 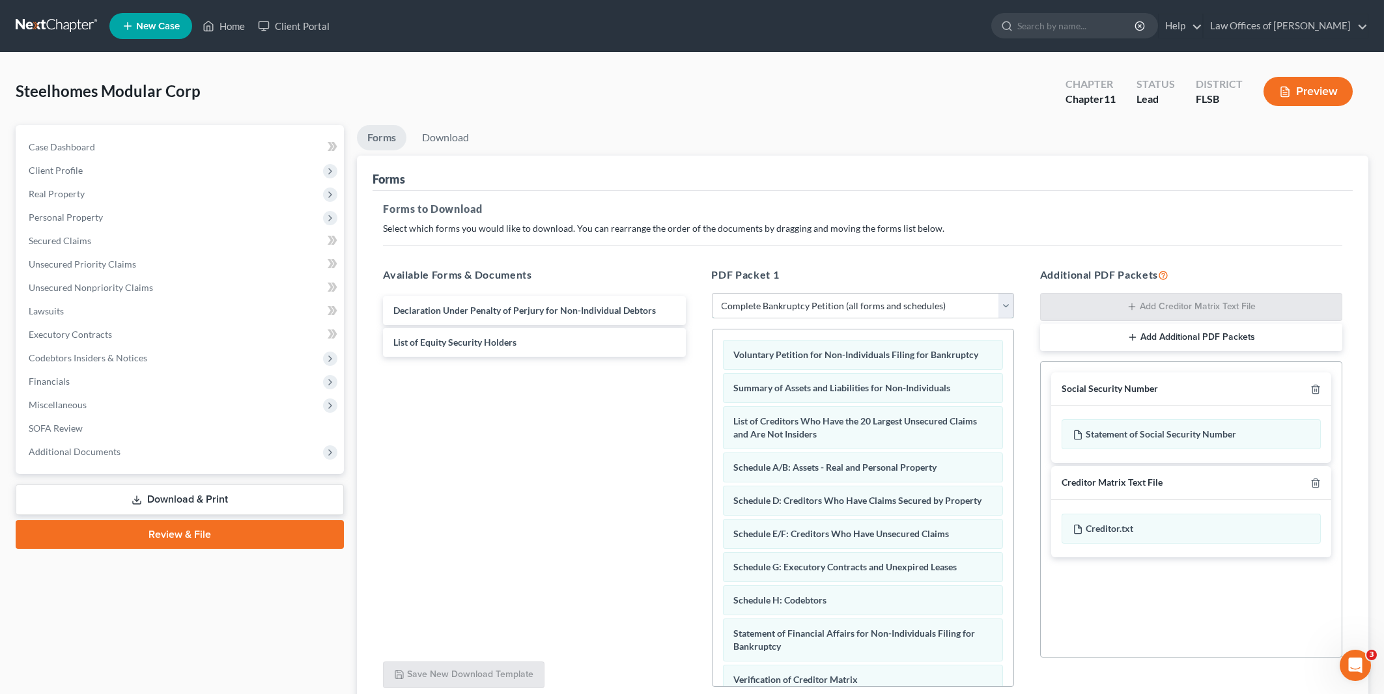 I want to click on span: Steelhomes Modular Corp, so click(x=108, y=90).